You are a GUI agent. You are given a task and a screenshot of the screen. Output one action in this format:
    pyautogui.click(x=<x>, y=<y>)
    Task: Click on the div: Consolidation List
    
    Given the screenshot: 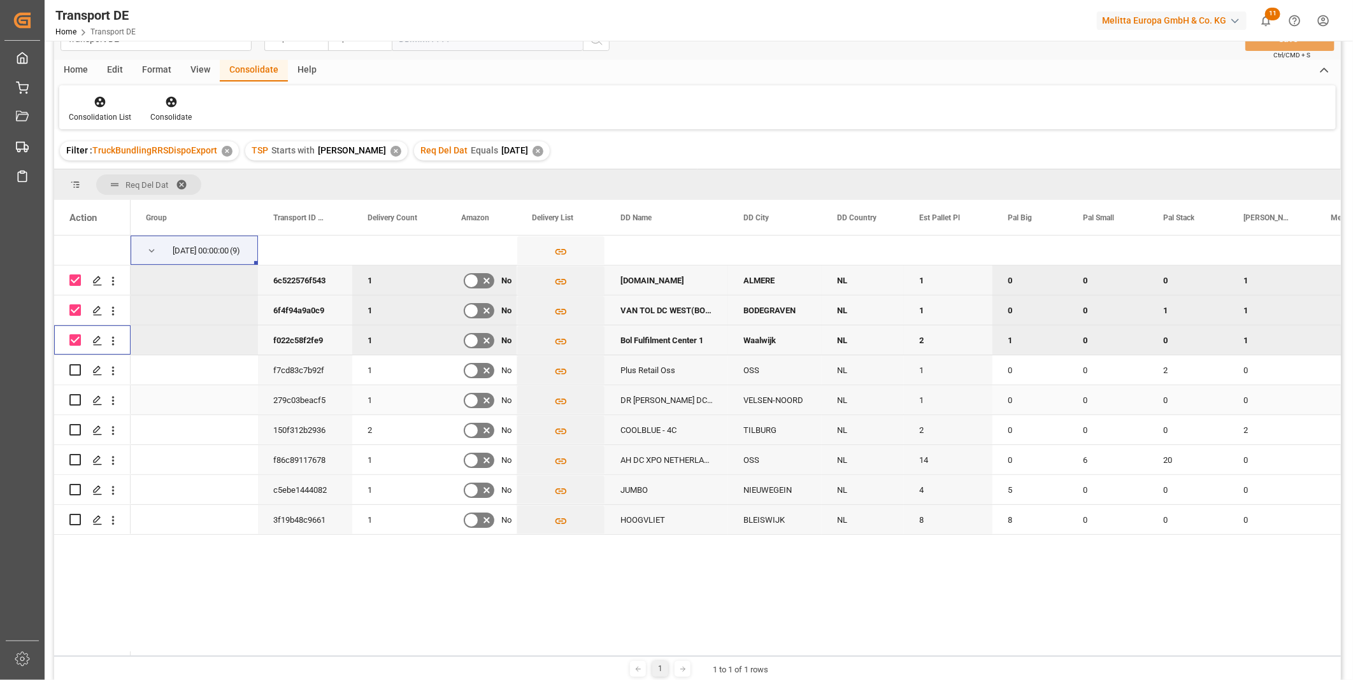 What is the action you would take?
    pyautogui.click(x=100, y=117)
    